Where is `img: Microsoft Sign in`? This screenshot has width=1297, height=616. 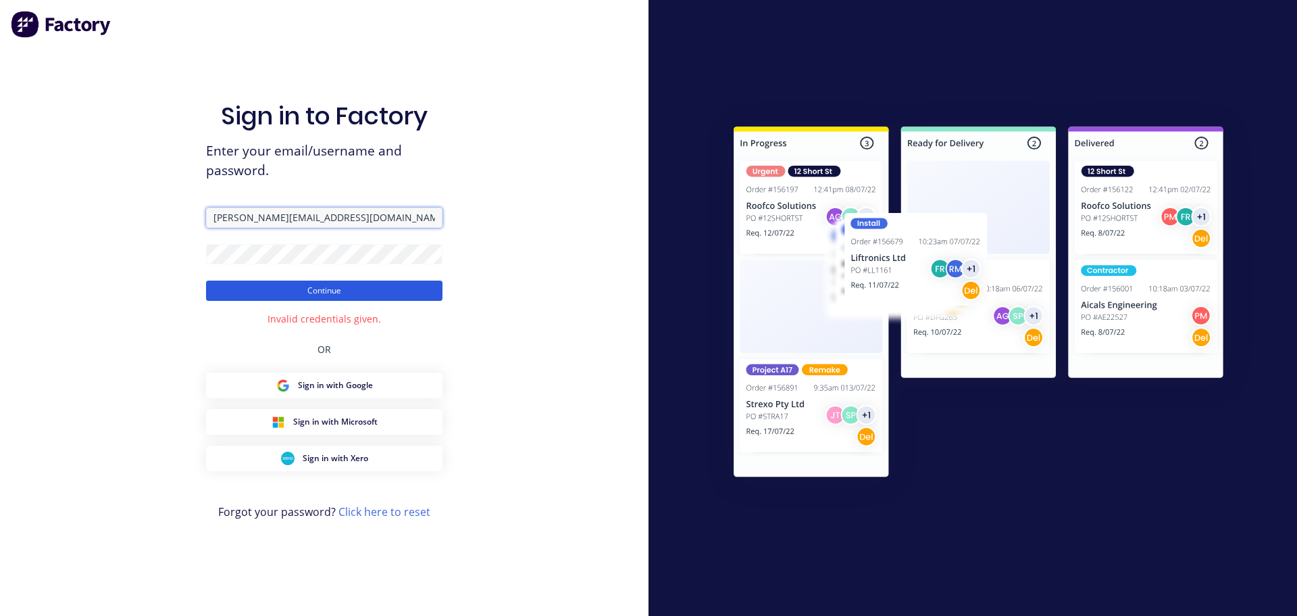 img: Microsoft Sign in is located at coordinates (278, 422).